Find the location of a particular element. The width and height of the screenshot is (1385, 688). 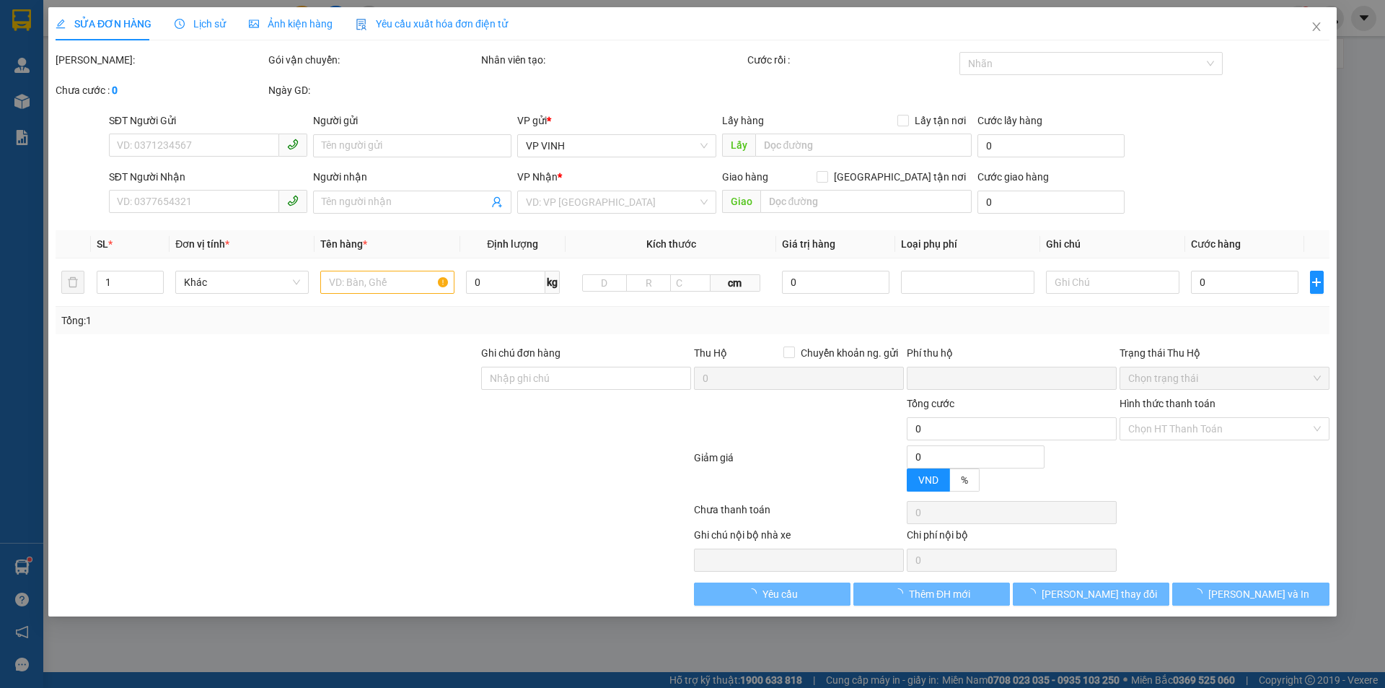

span: cm is located at coordinates (735, 283).